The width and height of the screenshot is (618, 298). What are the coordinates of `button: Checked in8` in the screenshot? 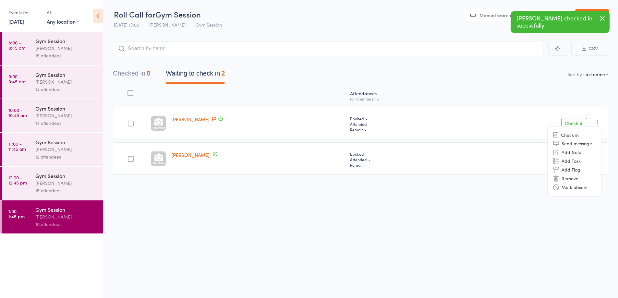 It's located at (131, 75).